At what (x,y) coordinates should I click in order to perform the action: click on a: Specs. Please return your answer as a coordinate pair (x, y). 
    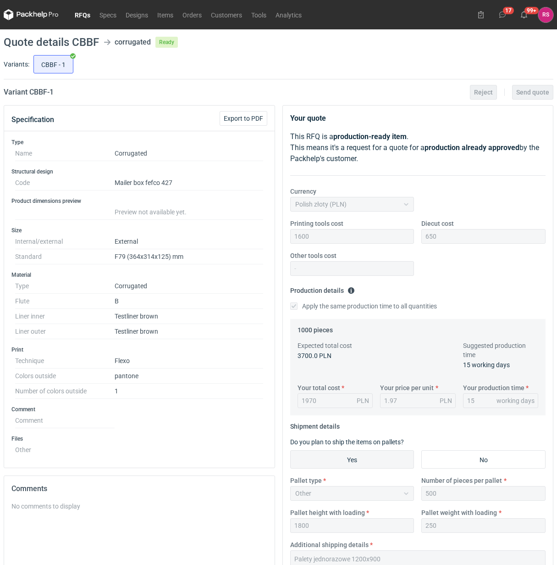
    Looking at the image, I should click on (108, 15).